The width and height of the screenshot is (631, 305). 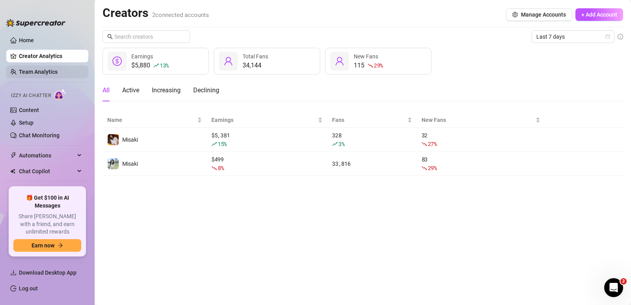 What do you see at coordinates (481, 120) in the screenshot?
I see `th: New Fans` at bounding box center [481, 120].